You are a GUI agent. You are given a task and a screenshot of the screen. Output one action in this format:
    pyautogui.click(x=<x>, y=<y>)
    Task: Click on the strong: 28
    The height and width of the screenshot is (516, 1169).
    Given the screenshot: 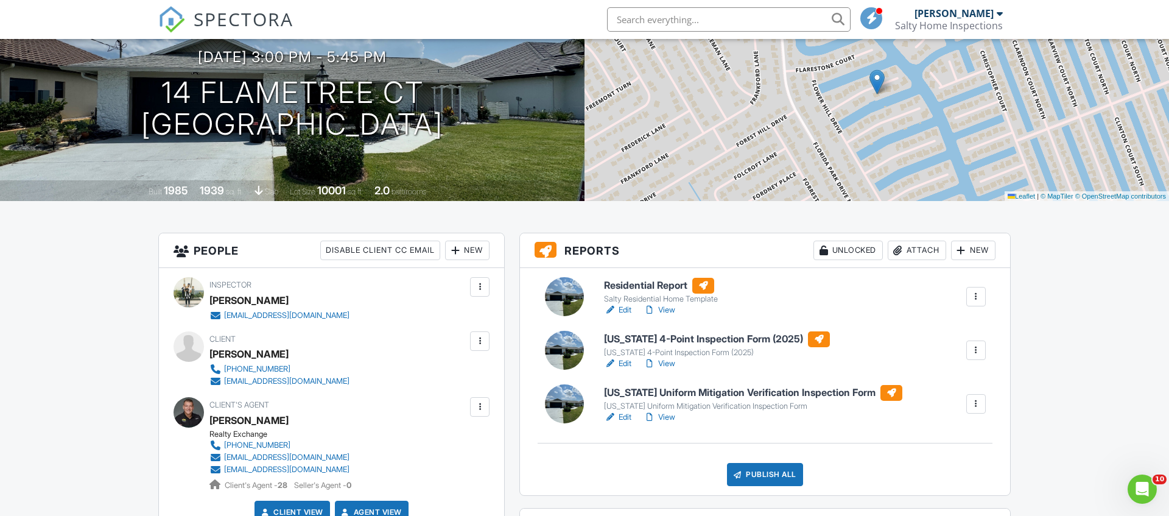 What is the action you would take?
    pyautogui.click(x=282, y=485)
    